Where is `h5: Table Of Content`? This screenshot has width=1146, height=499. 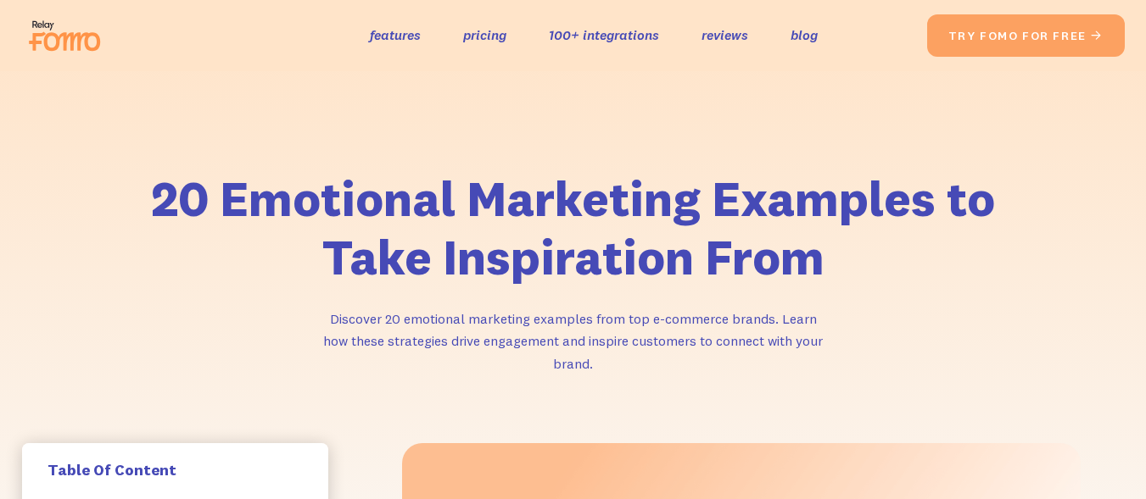 h5: Table Of Content is located at coordinates (175, 470).